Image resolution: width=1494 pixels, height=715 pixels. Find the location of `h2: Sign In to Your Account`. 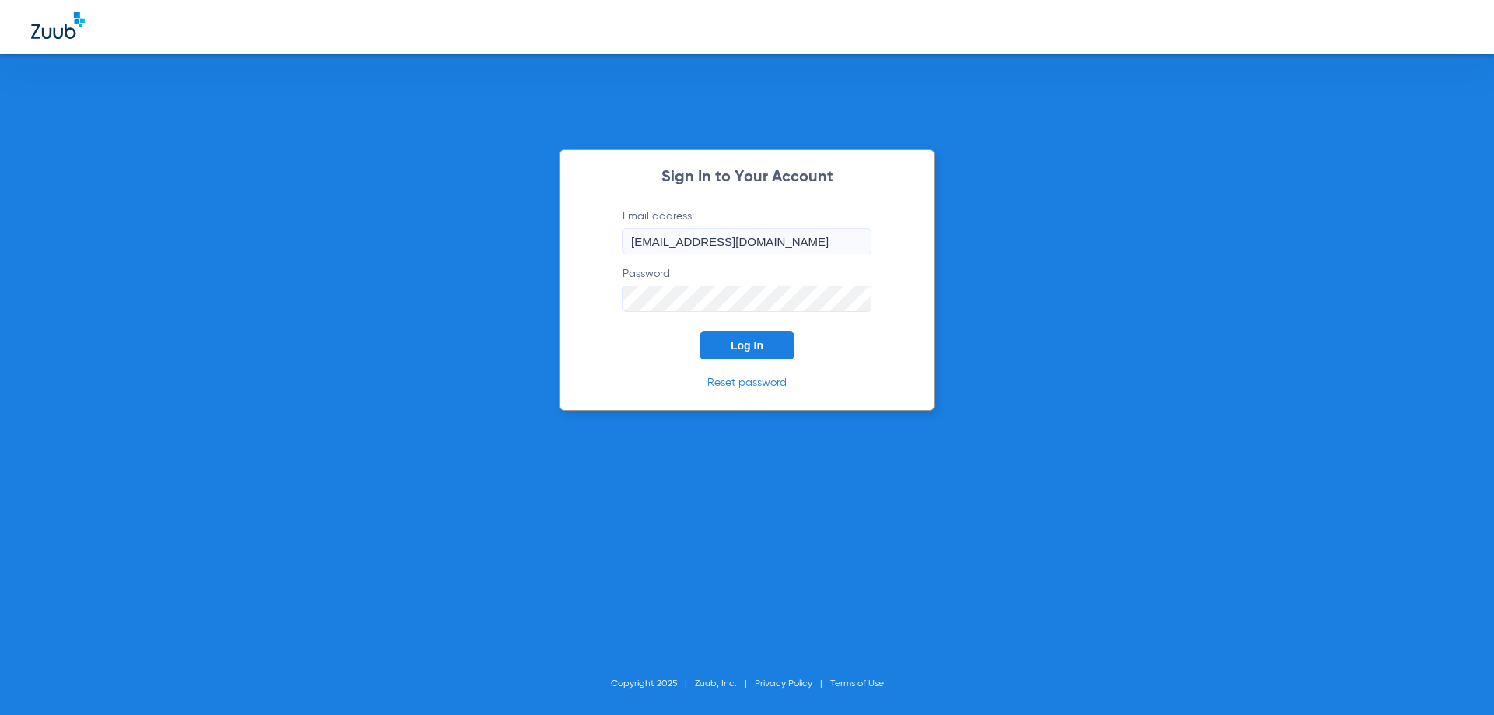

h2: Sign In to Your Account is located at coordinates (747, 177).